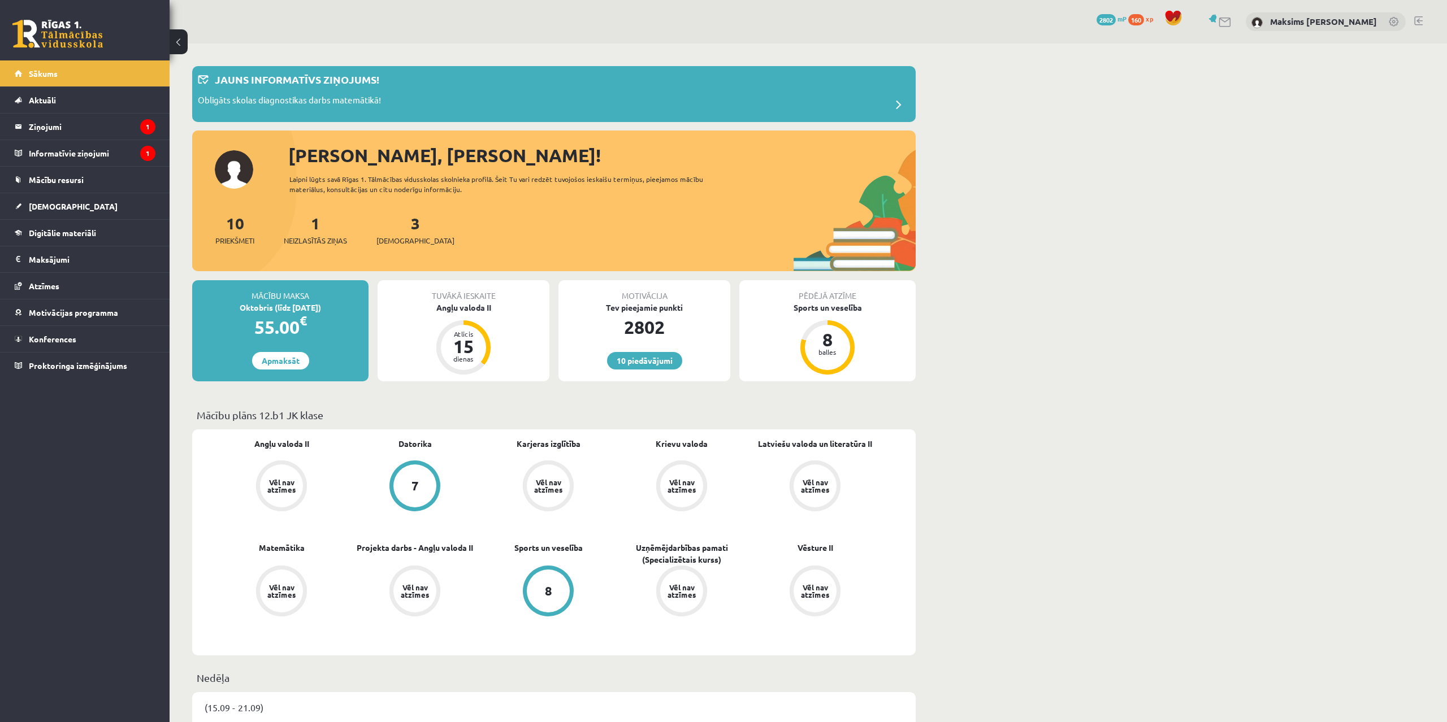 This screenshot has width=1447, height=722. Describe the element at coordinates (92, 153) in the screenshot. I see `legend: Informatīvie ziņojumi` at that location.